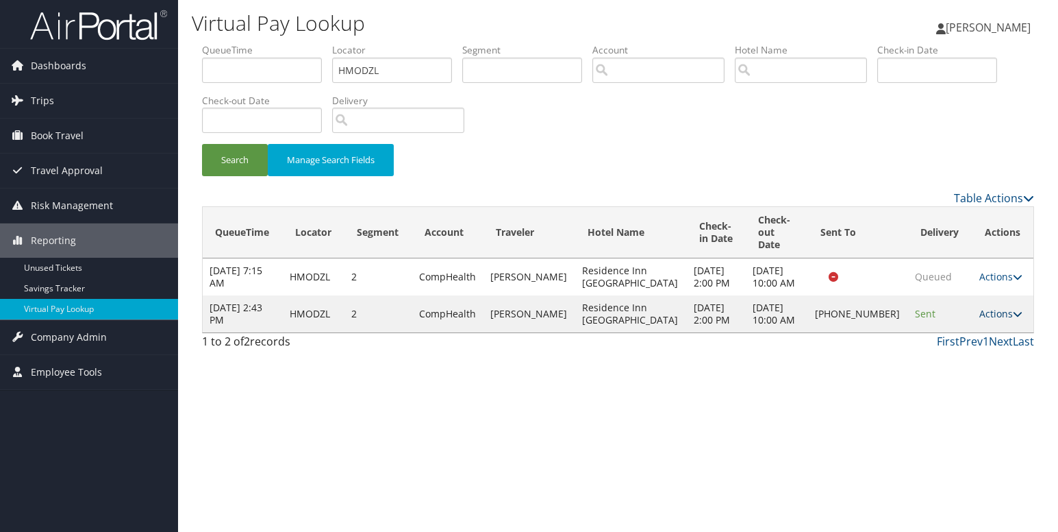  What do you see at coordinates (99, 25) in the screenshot?
I see `img: airportal-logo.png` at bounding box center [99, 25].